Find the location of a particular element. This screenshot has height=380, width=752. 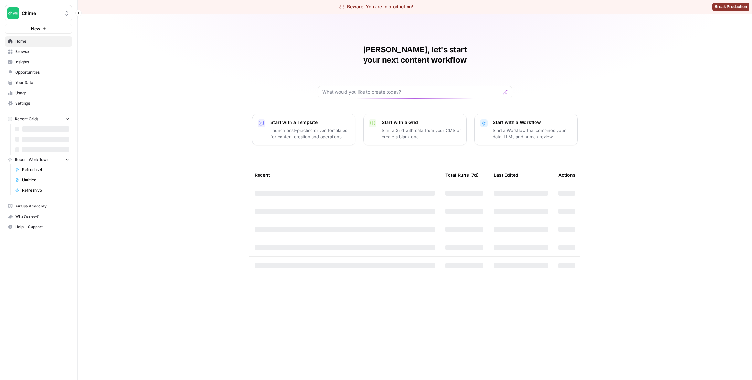

span: Break Production is located at coordinates (730, 7).